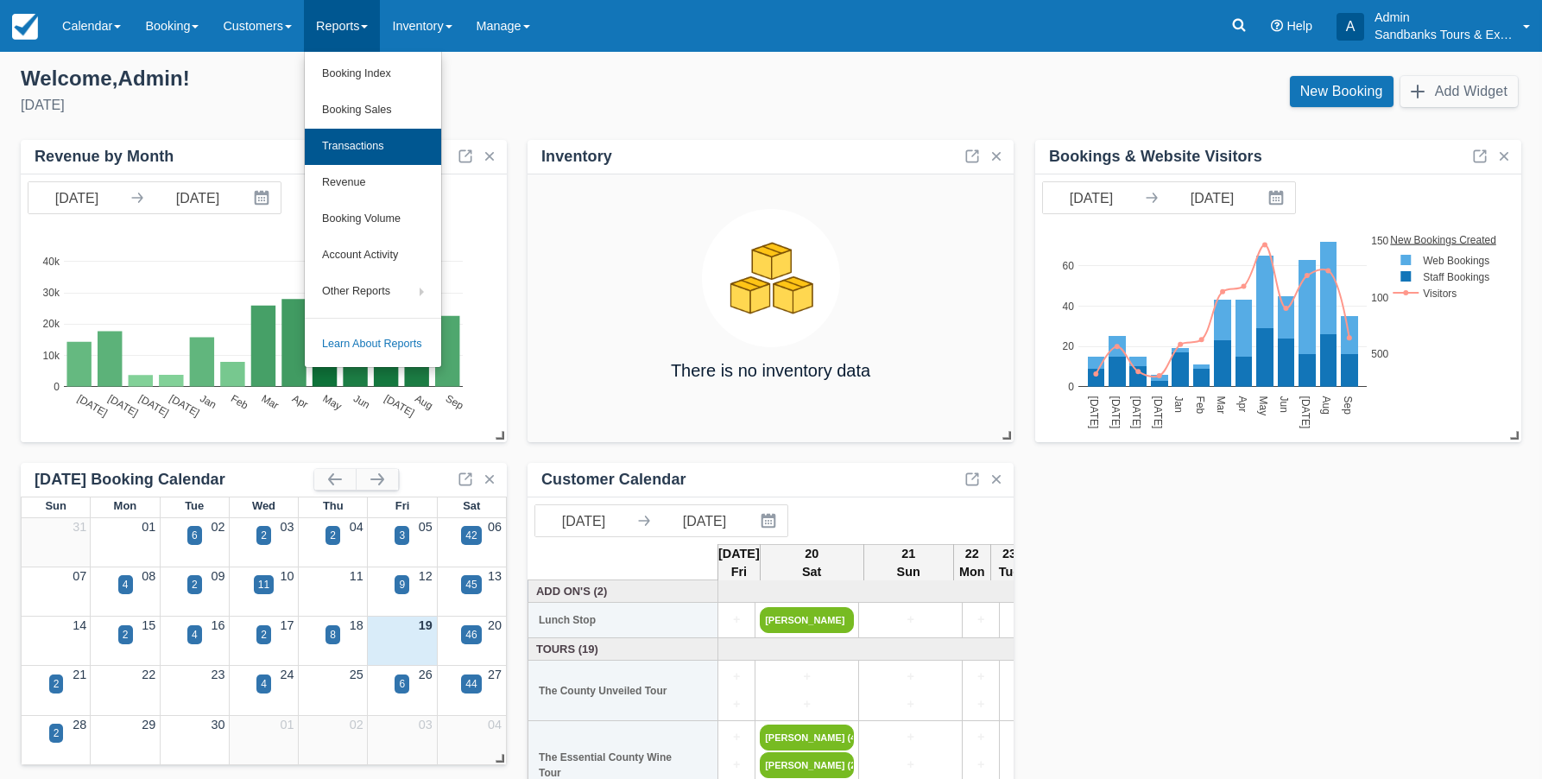 The image size is (1542, 779). What do you see at coordinates (148, 527) in the screenshot?
I see `a: 01` at bounding box center [148, 527].